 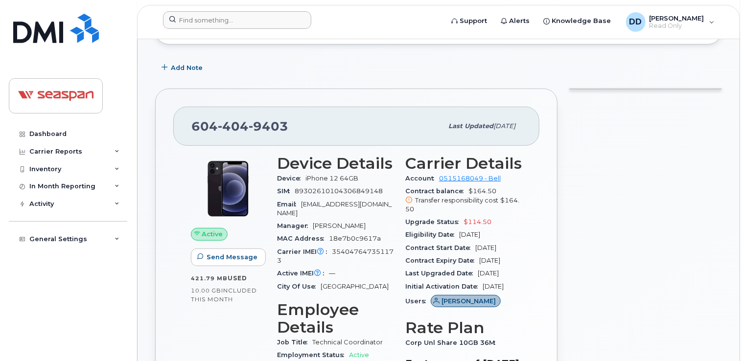 I want to click on span: Job Title, so click(x=295, y=342).